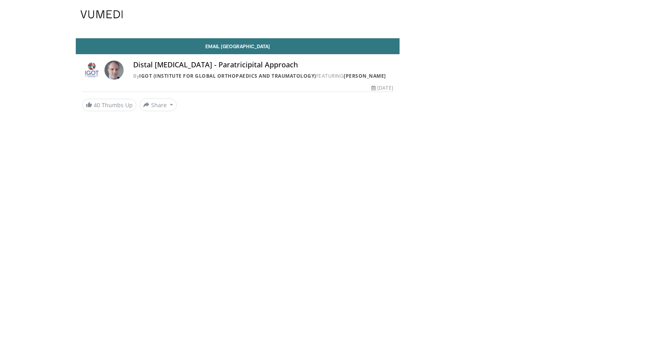 This screenshot has width=646, height=363. I want to click on span: 40, so click(97, 105).